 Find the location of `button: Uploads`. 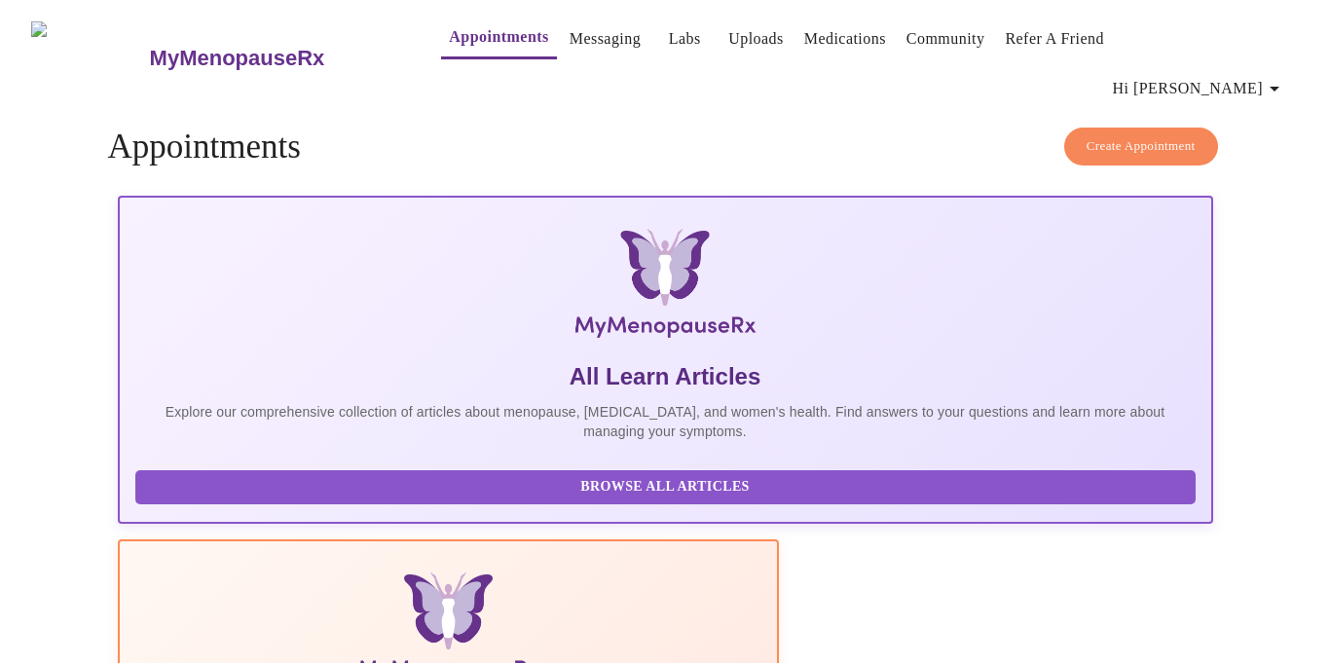

button: Uploads is located at coordinates (756, 39).